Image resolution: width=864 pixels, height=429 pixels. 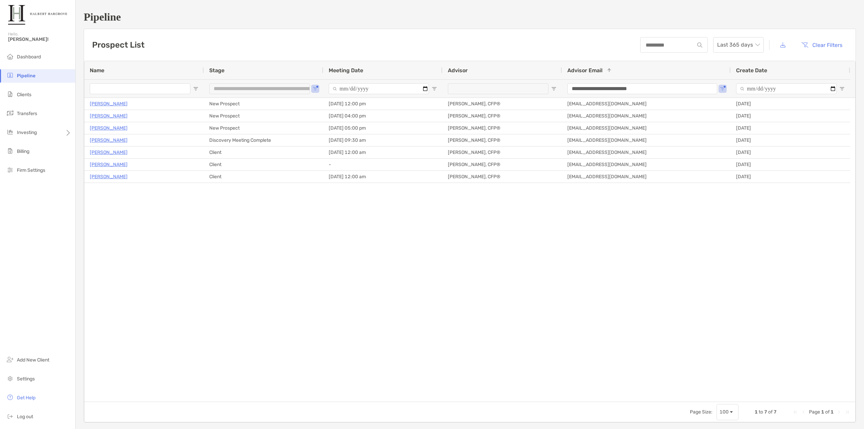 What do you see at coordinates (10, 75) in the screenshot?
I see `img: pipeline icon` at bounding box center [10, 75].